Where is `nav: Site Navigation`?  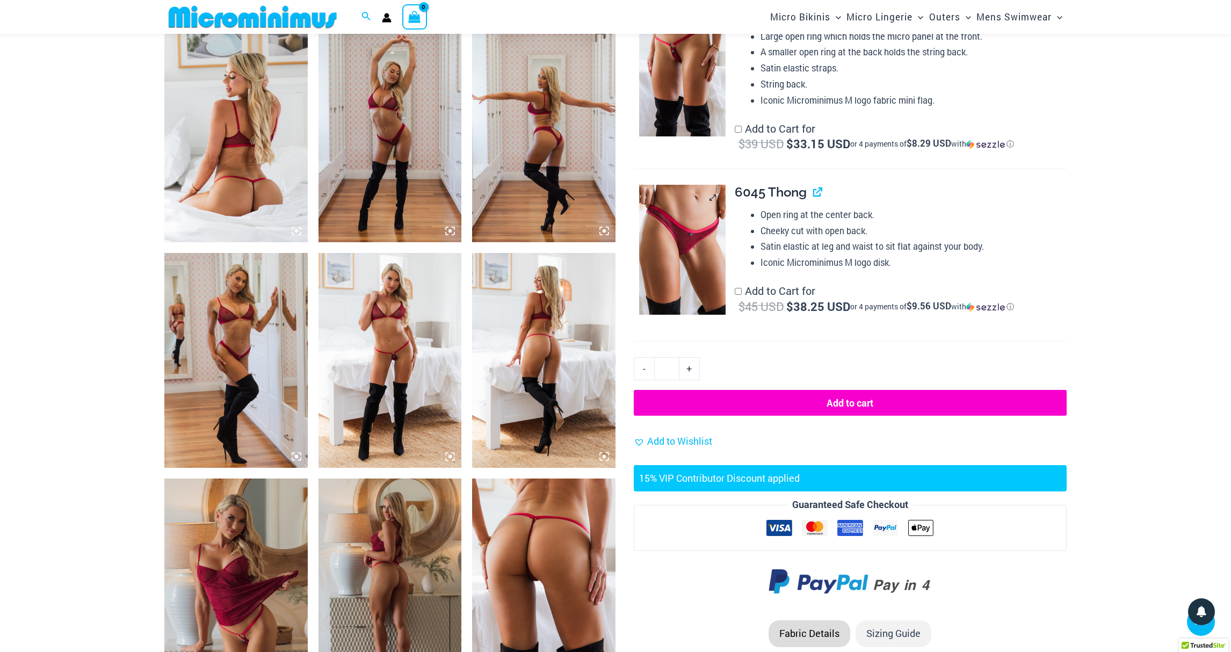
nav: Site Navigation is located at coordinates (916, 17).